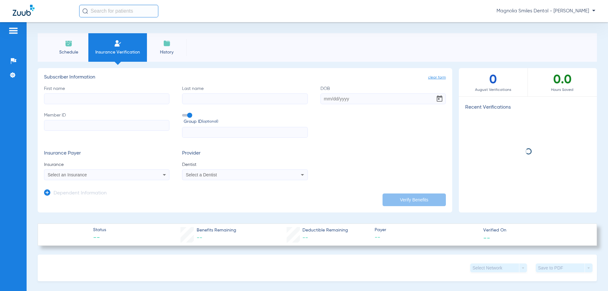 Image resolution: width=608 pixels, height=291 pixels. I want to click on img: Manual Insurance Verification, so click(118, 43).